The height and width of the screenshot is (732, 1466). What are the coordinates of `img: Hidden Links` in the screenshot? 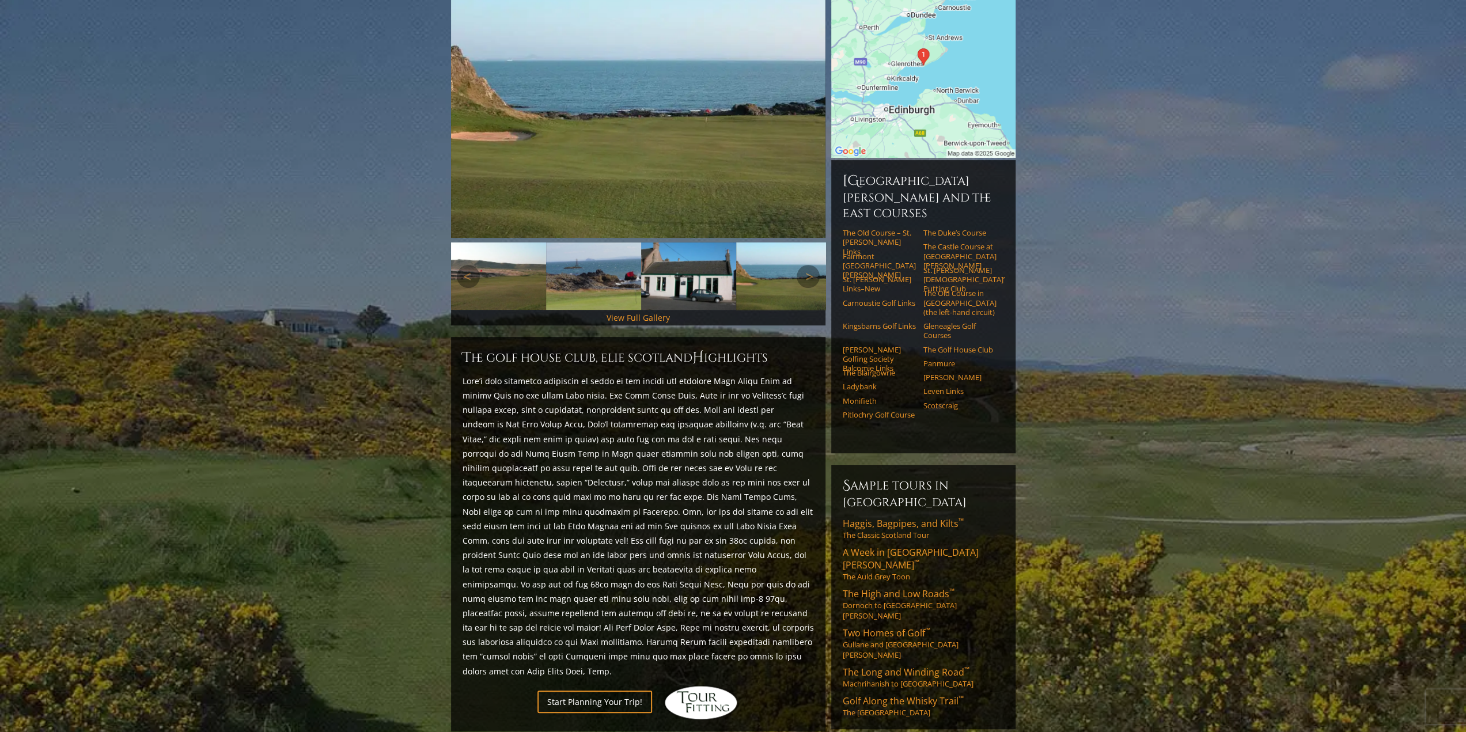 It's located at (701, 703).